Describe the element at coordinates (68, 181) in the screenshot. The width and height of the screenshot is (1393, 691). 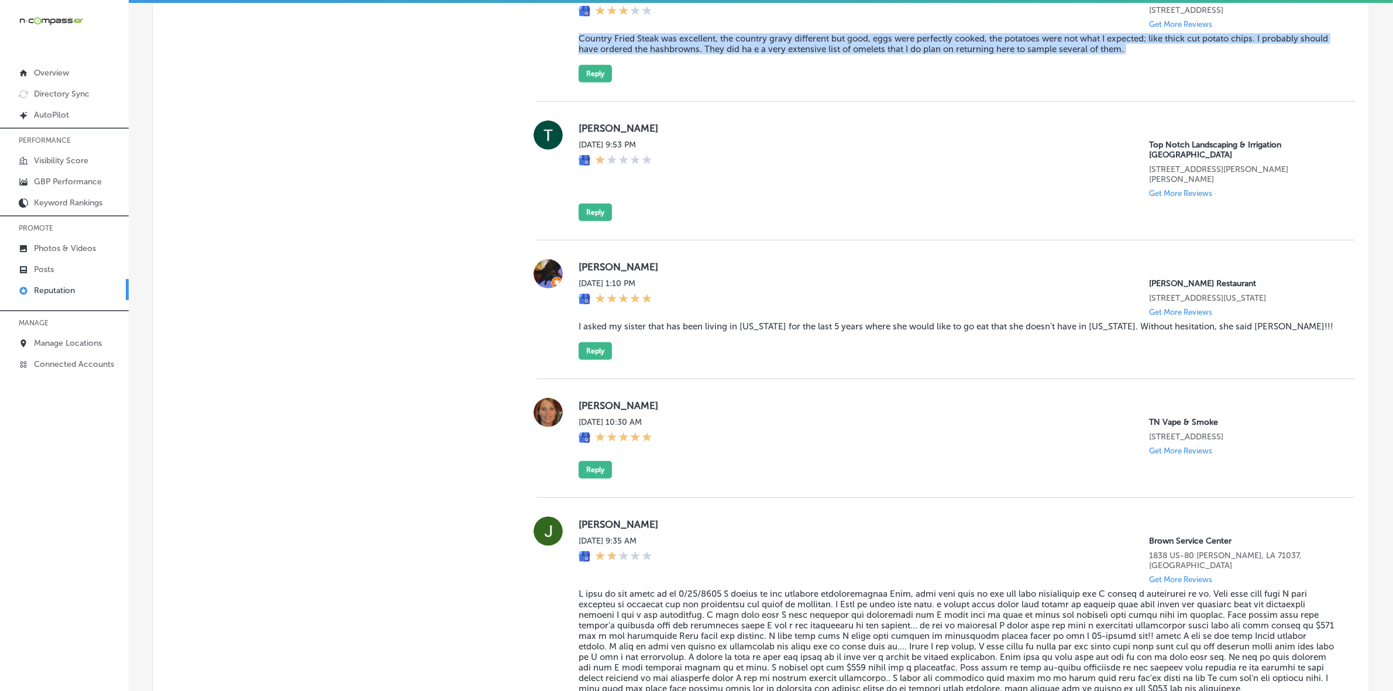
I see `p: GBP Performance` at that location.